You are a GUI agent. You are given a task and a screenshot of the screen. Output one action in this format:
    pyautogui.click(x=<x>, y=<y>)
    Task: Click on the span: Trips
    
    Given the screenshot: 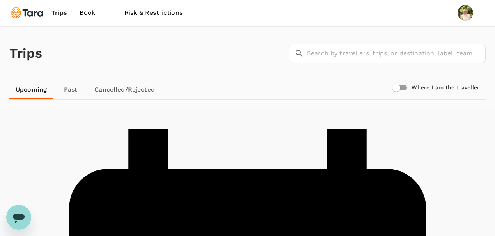 What is the action you would take?
    pyautogui.click(x=59, y=13)
    